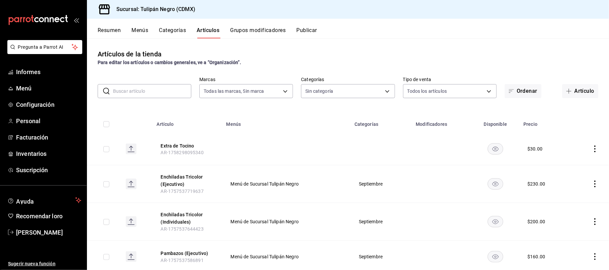  I want to click on font: Ayuda, so click(25, 202).